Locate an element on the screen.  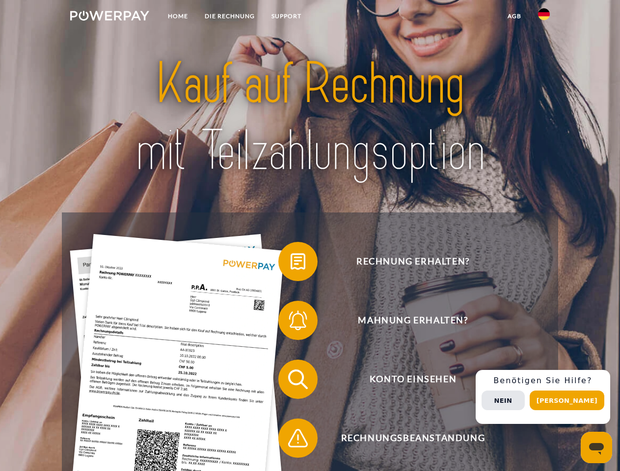
img: title-powerpay_de.svg is located at coordinates (310, 117).